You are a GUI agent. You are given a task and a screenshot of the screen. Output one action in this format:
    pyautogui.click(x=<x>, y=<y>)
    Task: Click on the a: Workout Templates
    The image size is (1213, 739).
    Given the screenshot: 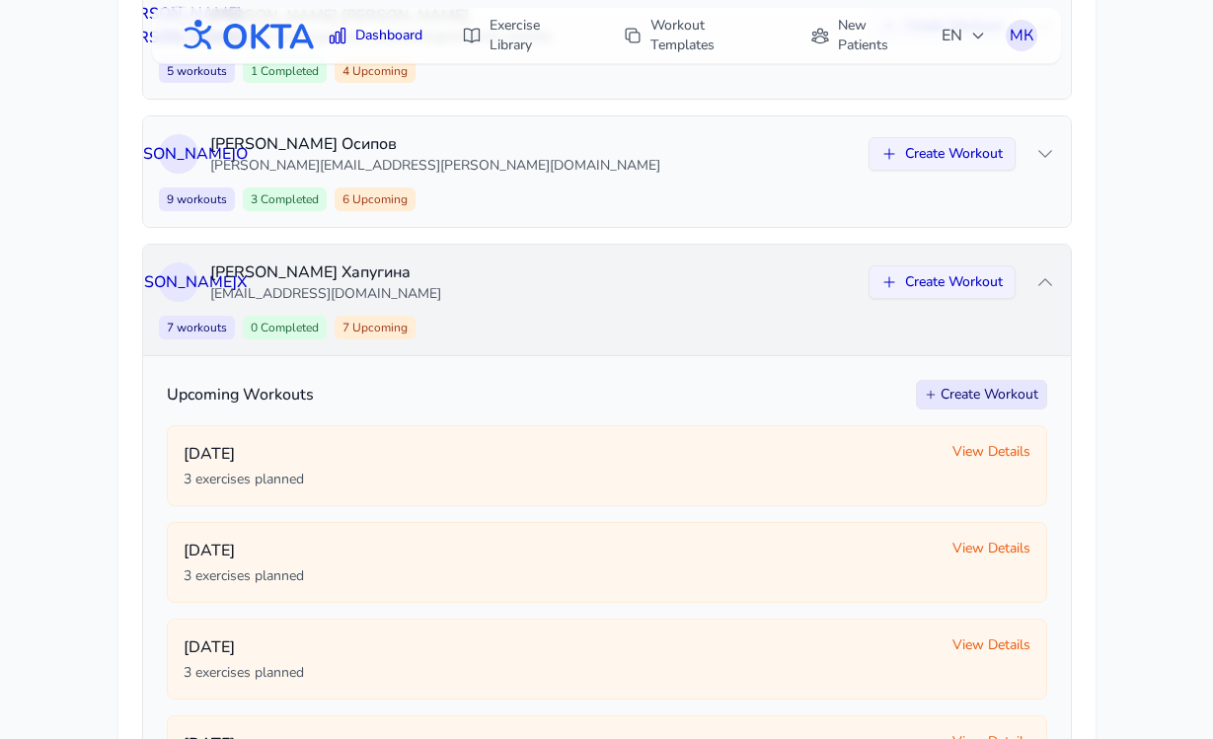 What is the action you would take?
    pyautogui.click(x=696, y=36)
    